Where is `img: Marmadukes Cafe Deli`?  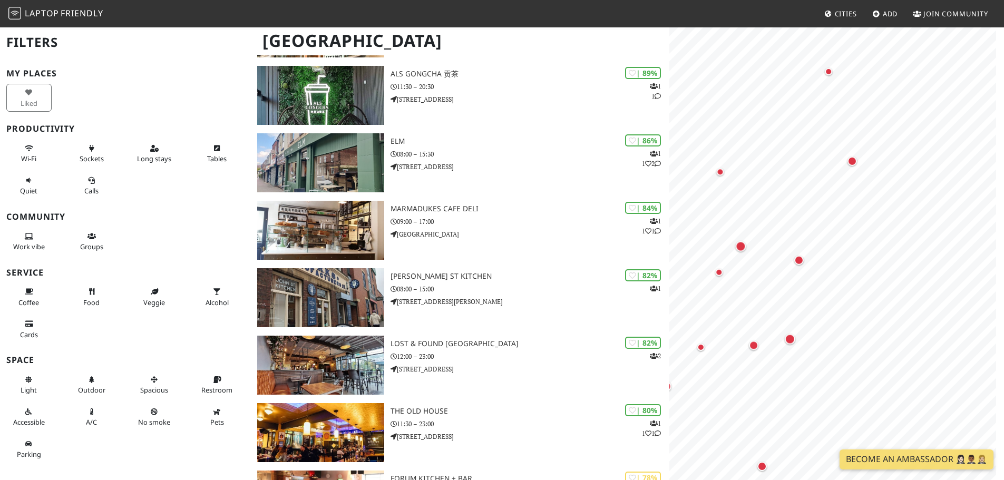 img: Marmadukes Cafe Deli is located at coordinates (320, 230).